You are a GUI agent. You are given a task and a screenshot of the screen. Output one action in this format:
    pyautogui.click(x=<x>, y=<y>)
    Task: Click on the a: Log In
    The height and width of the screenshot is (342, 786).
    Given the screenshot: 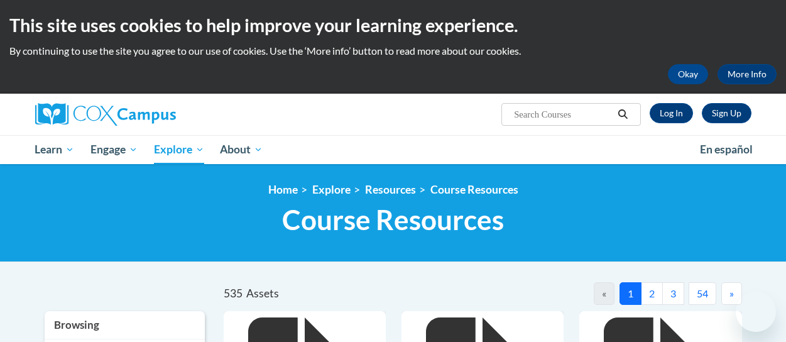 What is the action you would take?
    pyautogui.click(x=671, y=113)
    